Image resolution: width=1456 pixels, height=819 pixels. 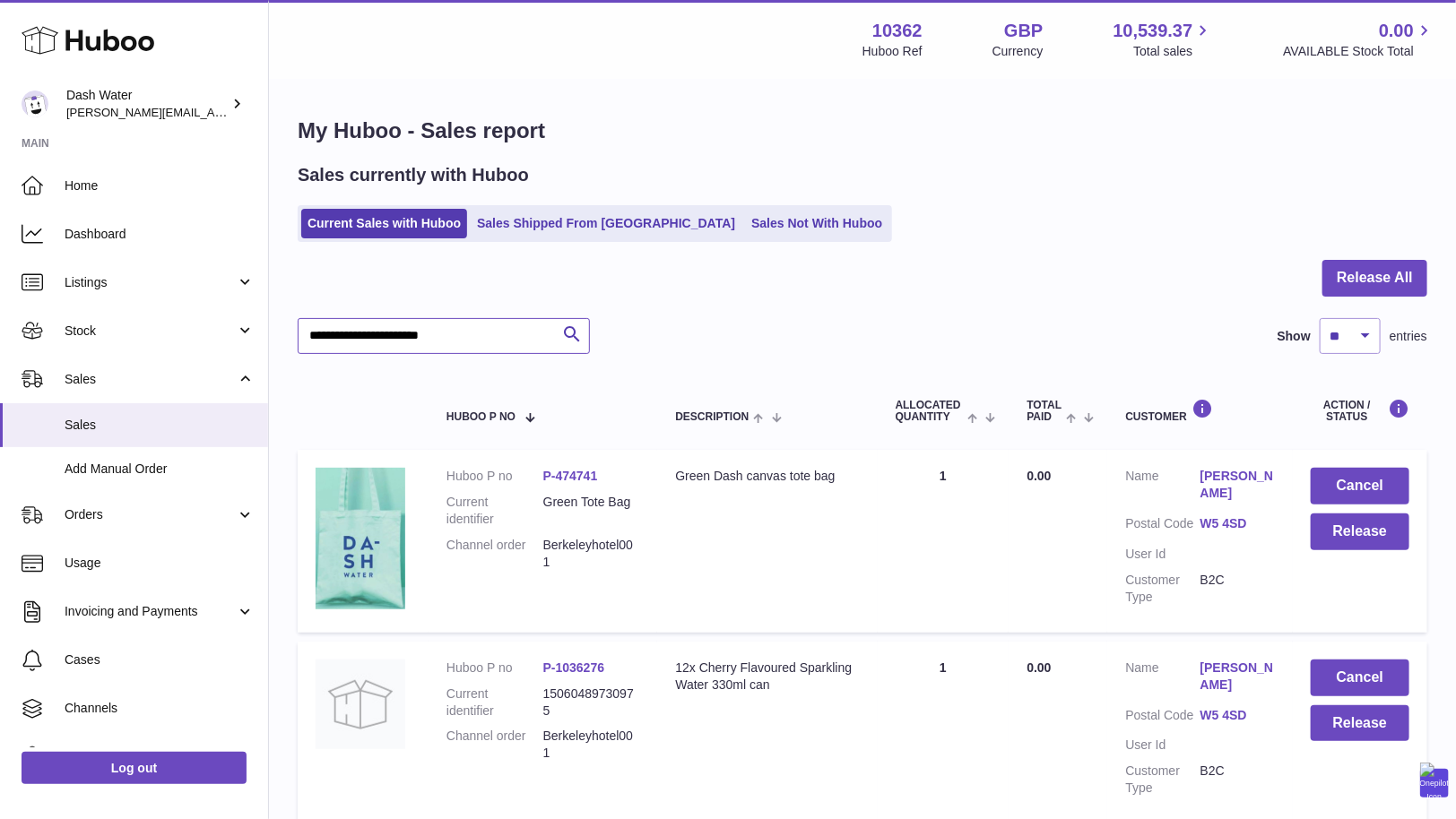 What do you see at coordinates (766, 475) in the screenshot?
I see `div: Green Dash canvas tote bag` at bounding box center [766, 475].